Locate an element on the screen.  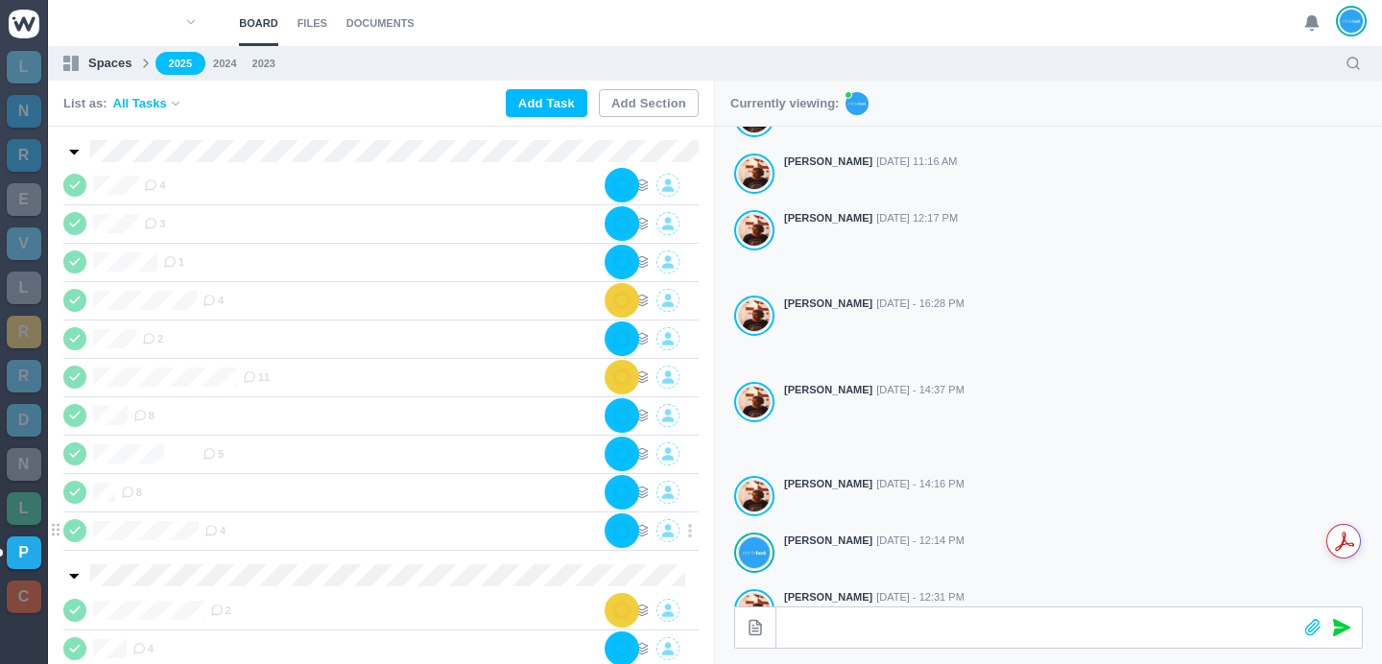
button: Add Section is located at coordinates (649, 103).